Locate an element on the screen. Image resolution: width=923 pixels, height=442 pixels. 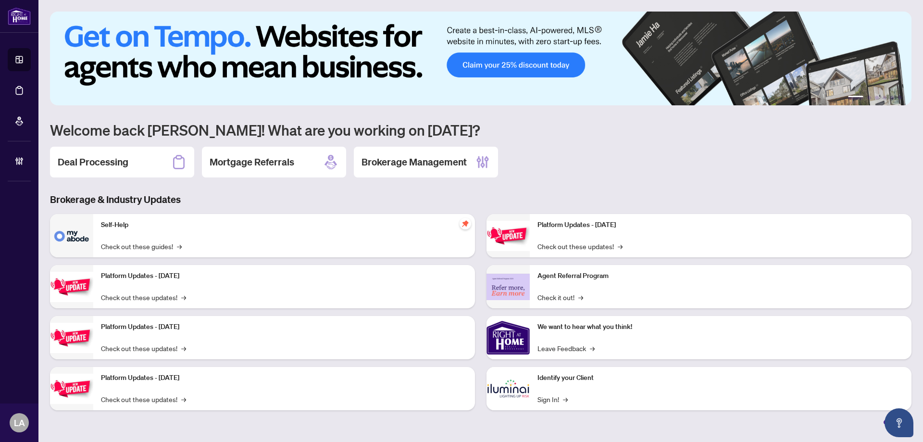
button: 6 is located at coordinates (900, 98).